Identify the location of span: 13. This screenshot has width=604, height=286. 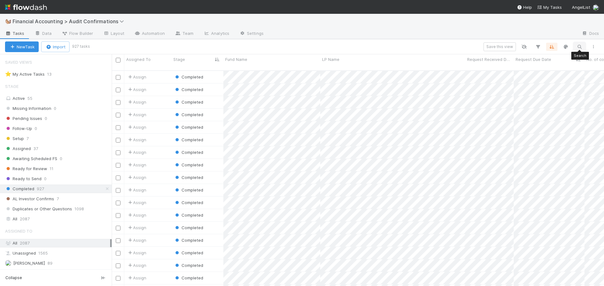
(53, 74).